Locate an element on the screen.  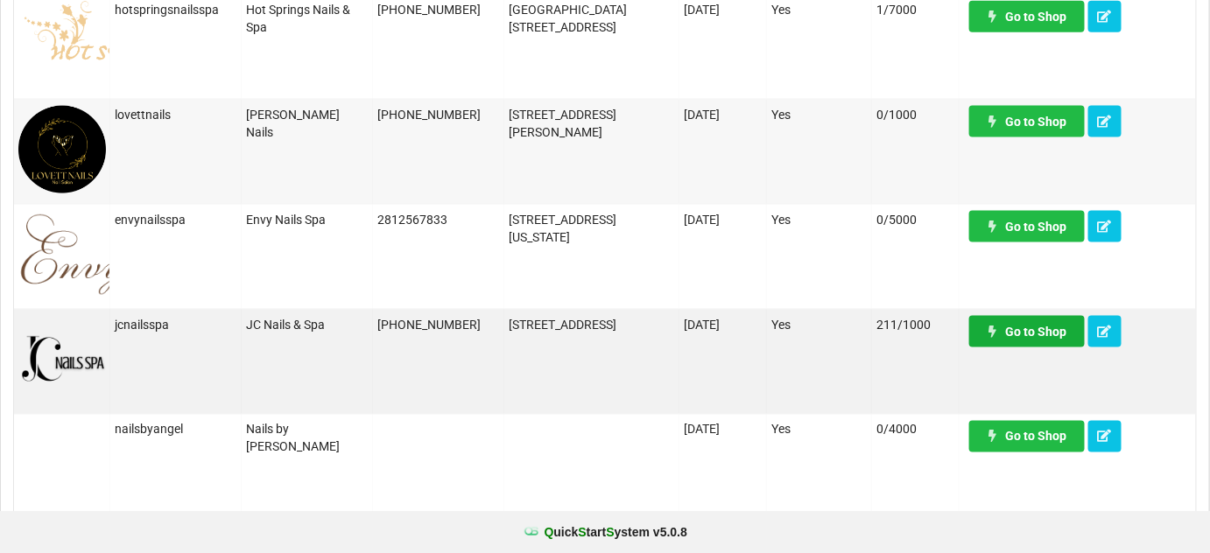
img: JCNailsSpa-Logo.png is located at coordinates (62, 360).